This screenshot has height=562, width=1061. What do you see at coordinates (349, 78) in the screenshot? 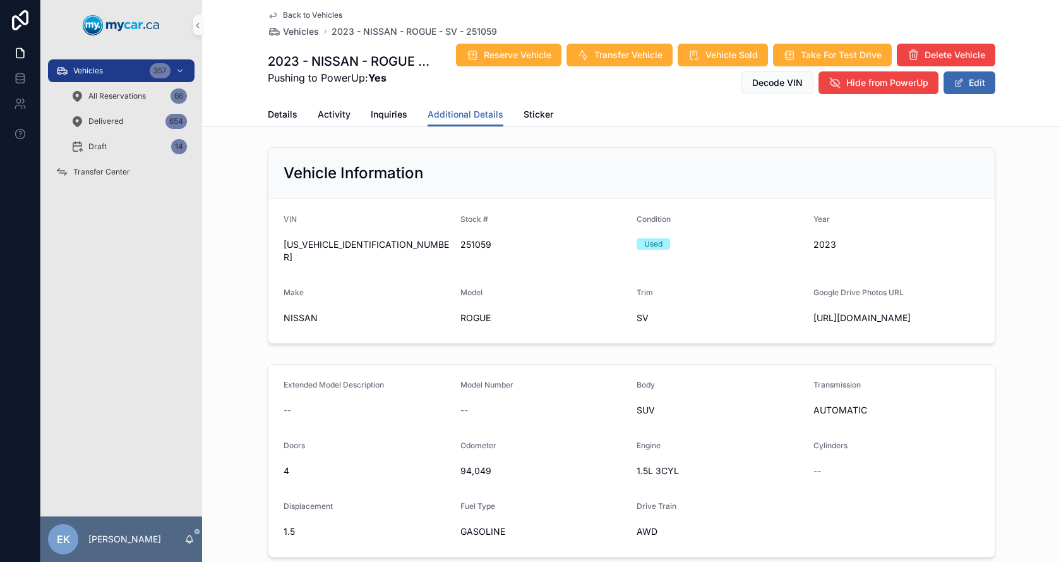
I see `span: Pushing to PowerUp:` at bounding box center [349, 78].